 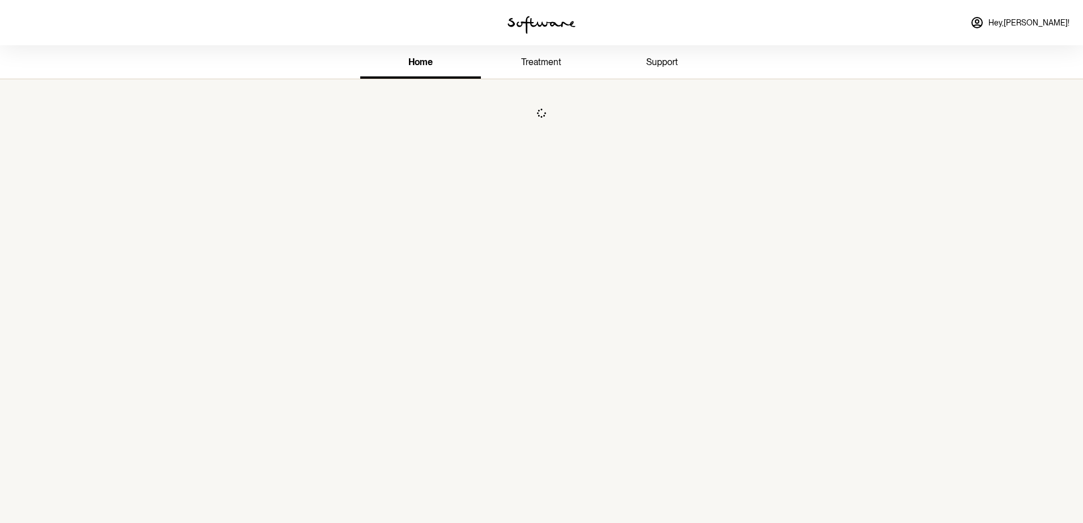 I want to click on a: treatment, so click(x=541, y=63).